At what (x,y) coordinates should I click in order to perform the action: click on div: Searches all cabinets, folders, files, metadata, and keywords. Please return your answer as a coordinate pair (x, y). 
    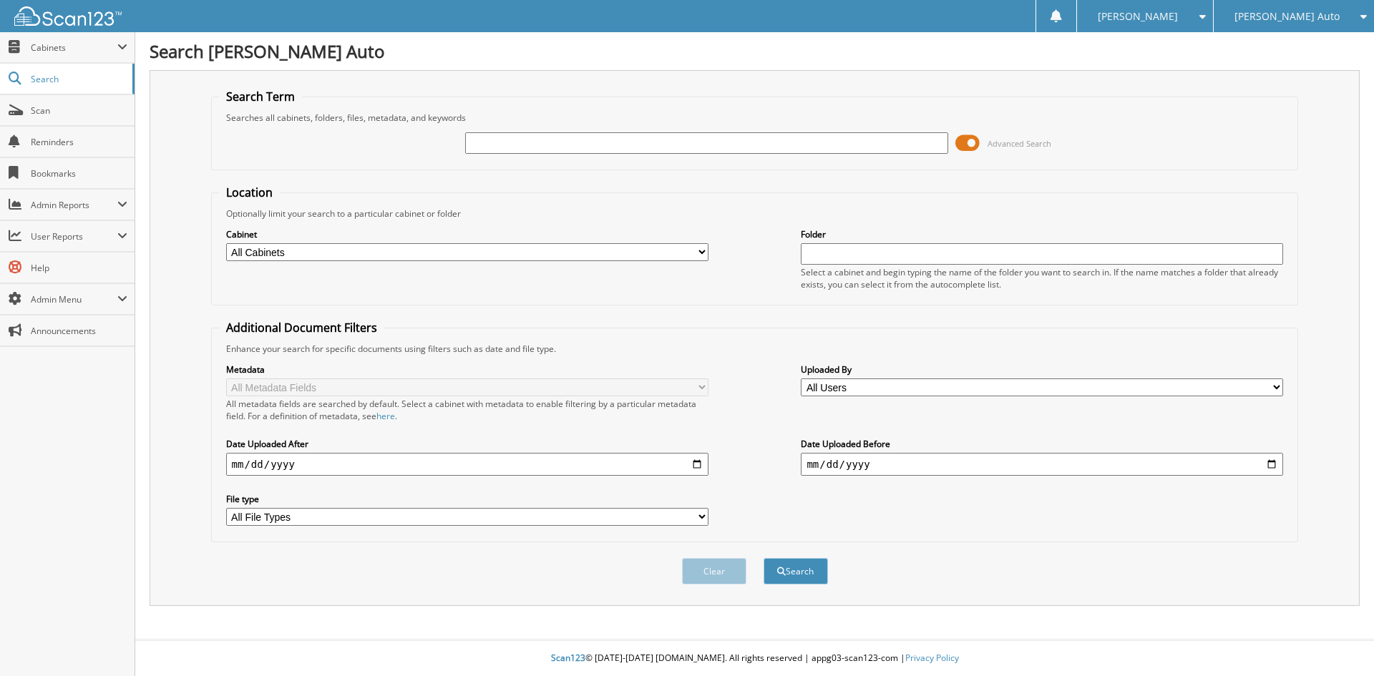
    Looking at the image, I should click on (755, 117).